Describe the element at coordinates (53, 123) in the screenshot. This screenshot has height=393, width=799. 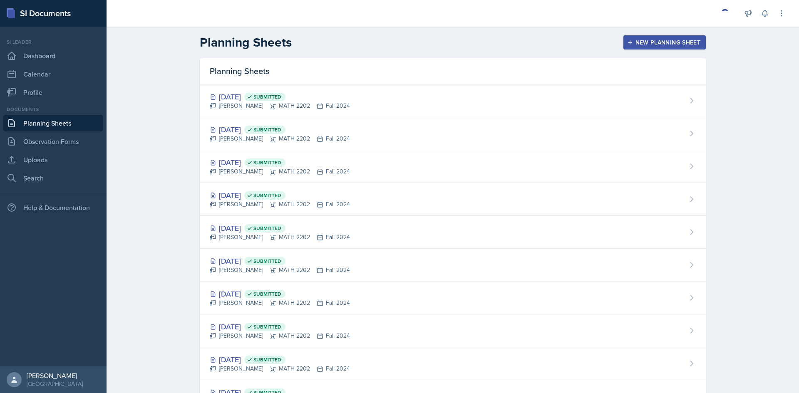
I see `a: Planning Sheets` at that location.